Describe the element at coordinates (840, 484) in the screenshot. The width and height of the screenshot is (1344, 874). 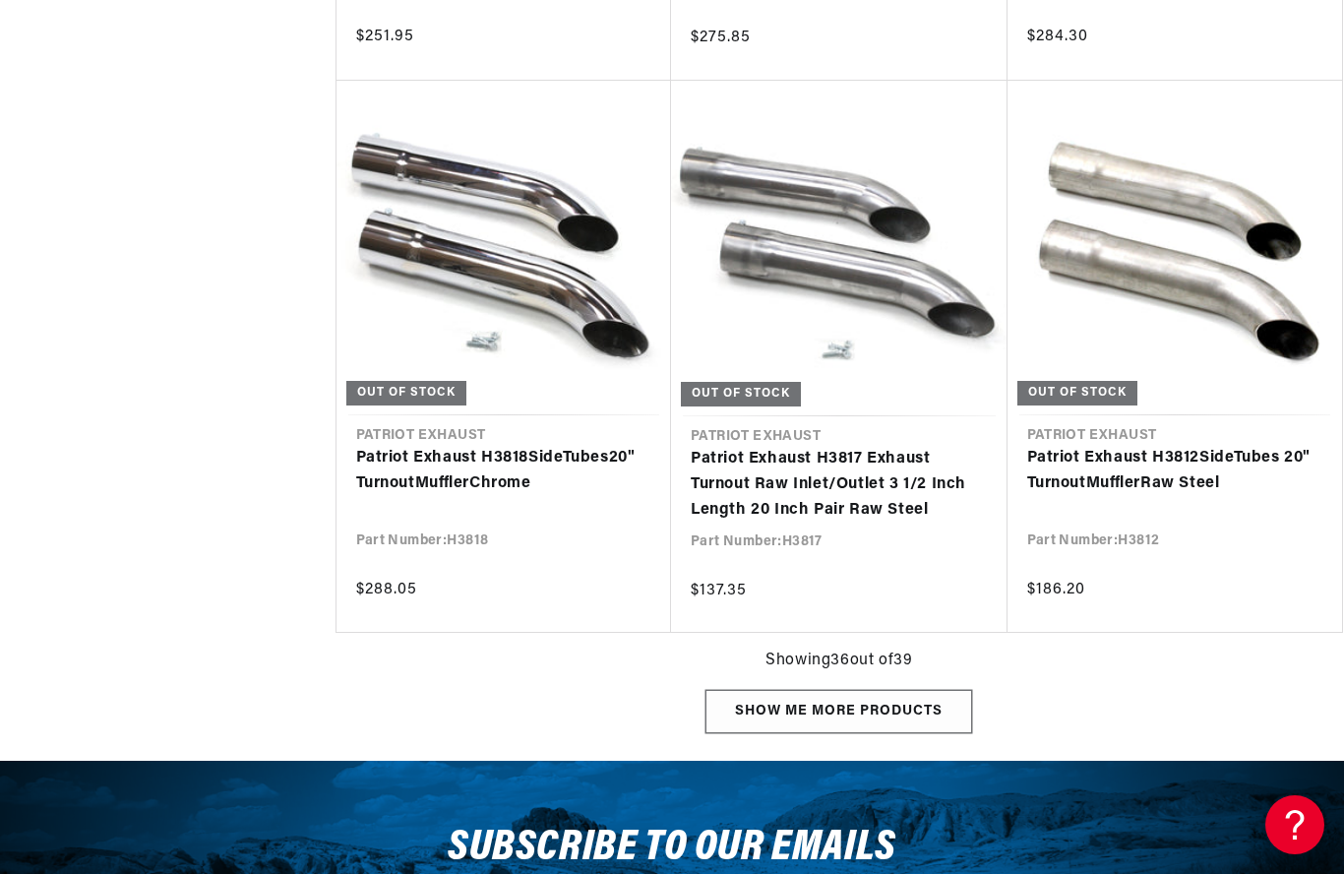
I see `a: Patriot Exhaust H3817 Exhaust Turnout Raw Inlet/Outlet 3 1/2 Inch Length 20 Inch Pair Raw Steel` at that location.